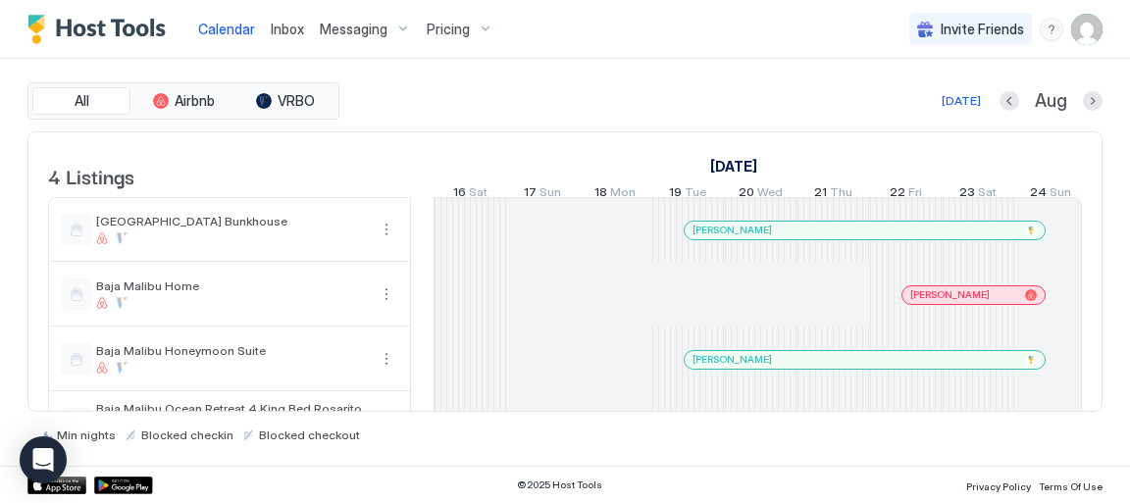  I want to click on span: Thu, so click(841, 194).